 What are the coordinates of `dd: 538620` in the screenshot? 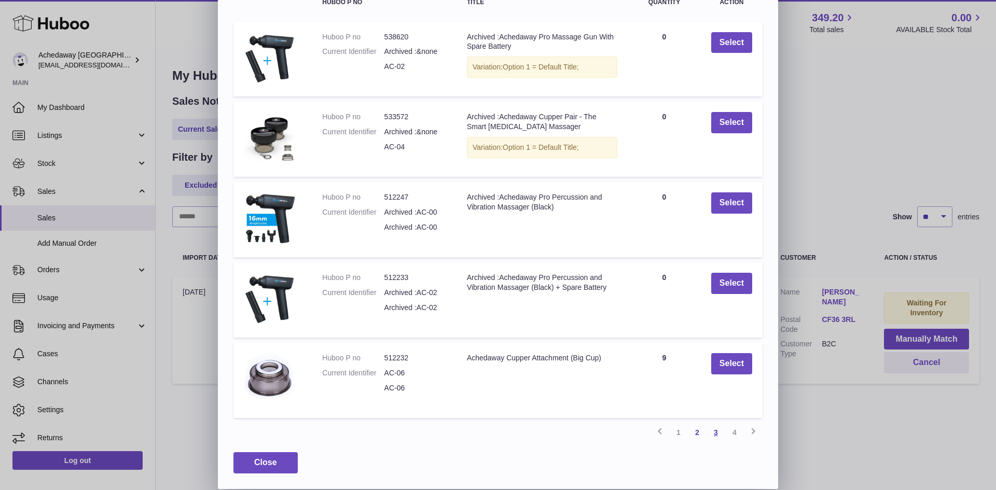 It's located at (415, 37).